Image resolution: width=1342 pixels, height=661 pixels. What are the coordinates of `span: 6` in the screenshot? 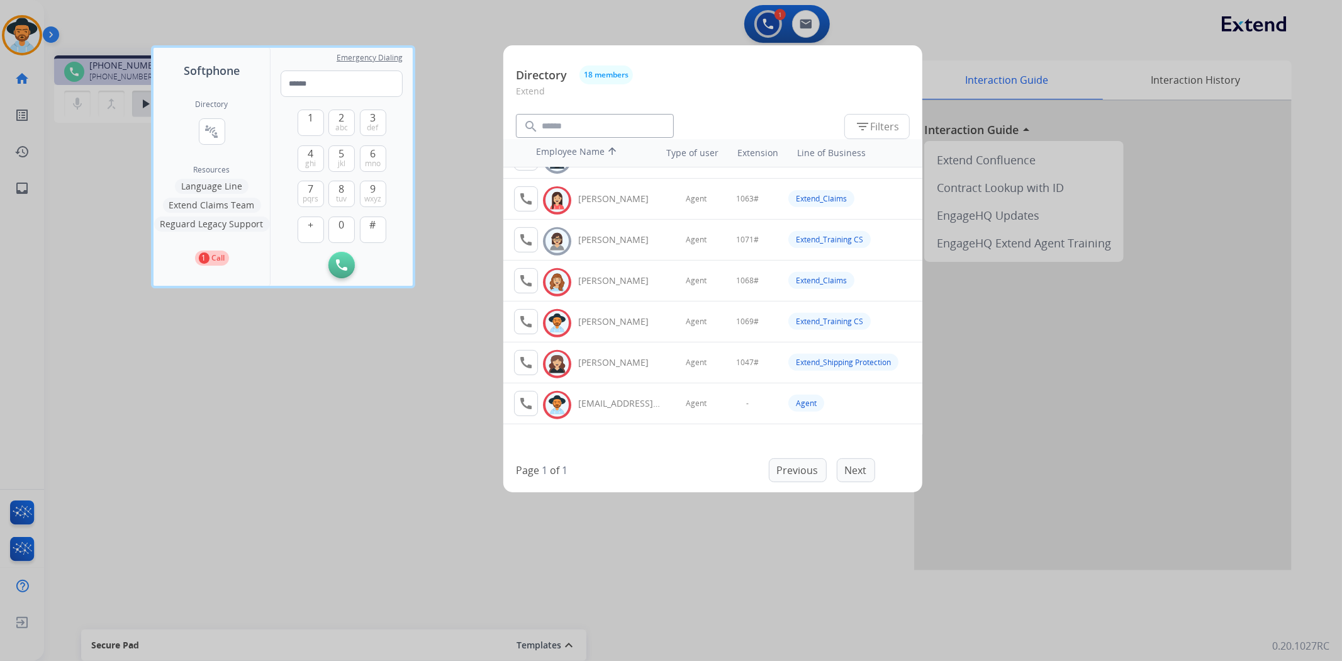 It's located at (372, 153).